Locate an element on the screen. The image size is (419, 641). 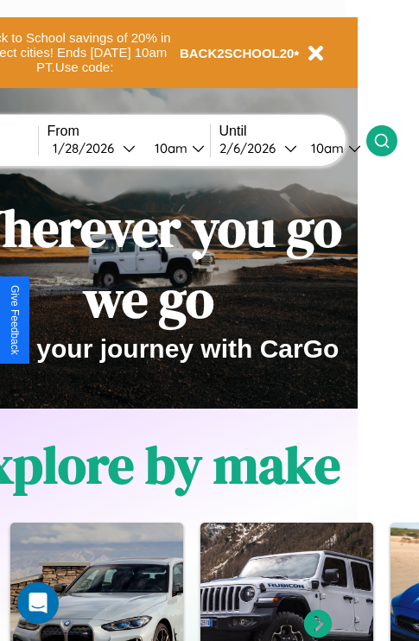
label: From is located at coordinates (129, 131).